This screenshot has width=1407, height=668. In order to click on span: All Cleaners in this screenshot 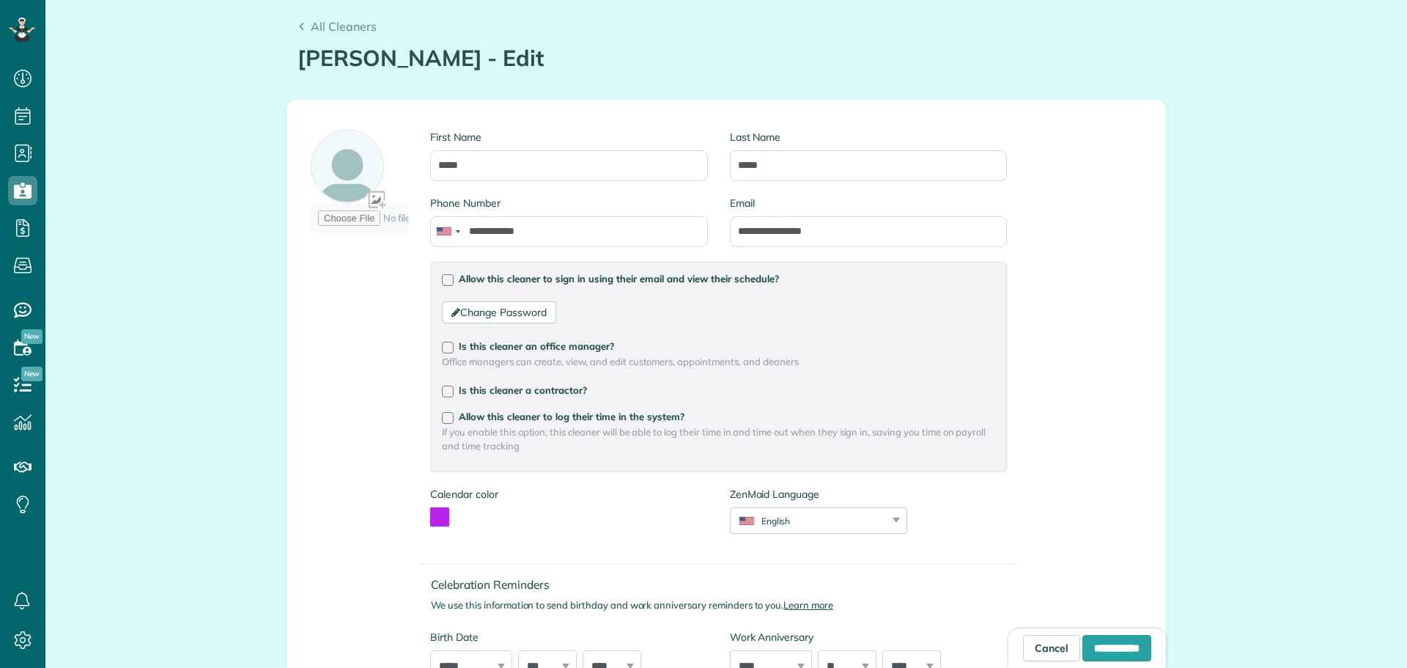, I will do `click(344, 26)`.